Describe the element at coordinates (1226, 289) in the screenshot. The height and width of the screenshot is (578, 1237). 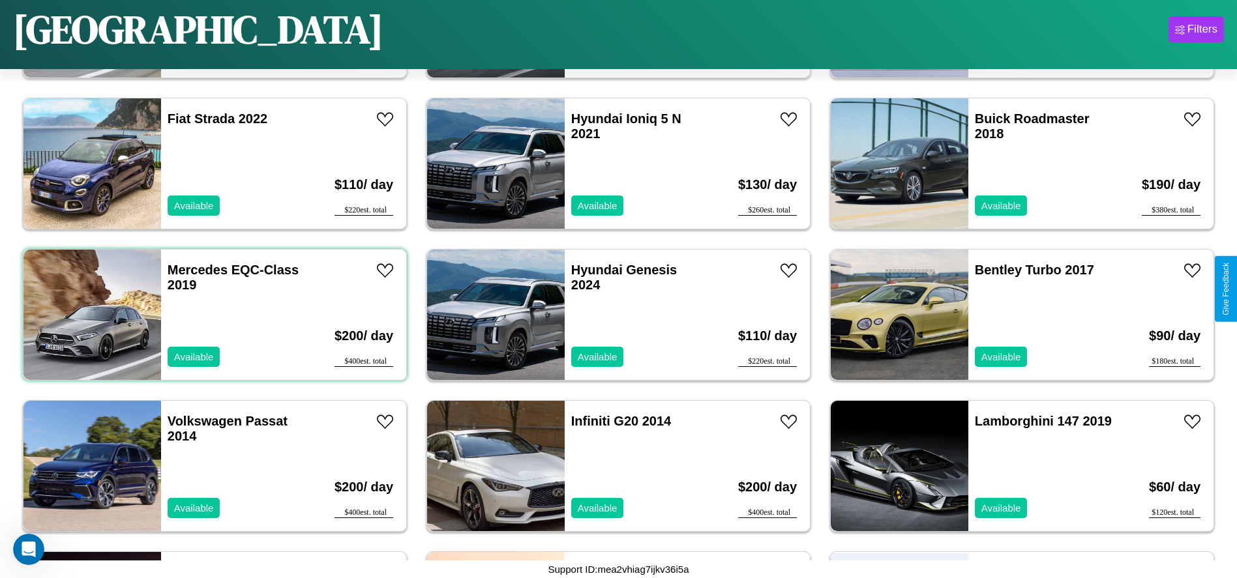
I see `div: Give Feedback` at that location.